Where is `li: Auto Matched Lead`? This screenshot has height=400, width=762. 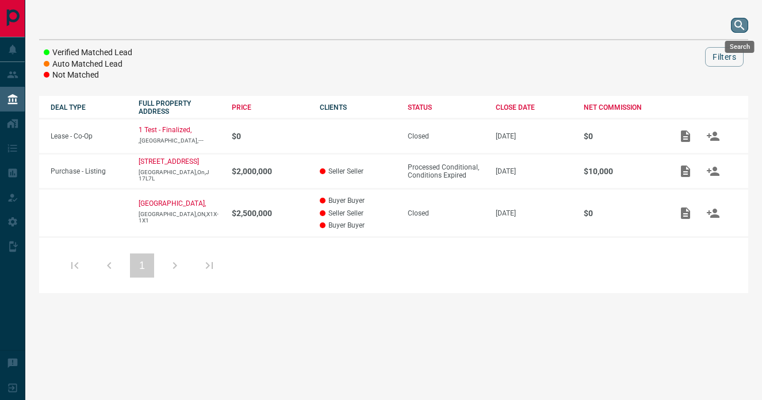 li: Auto Matched Lead is located at coordinates (88, 64).